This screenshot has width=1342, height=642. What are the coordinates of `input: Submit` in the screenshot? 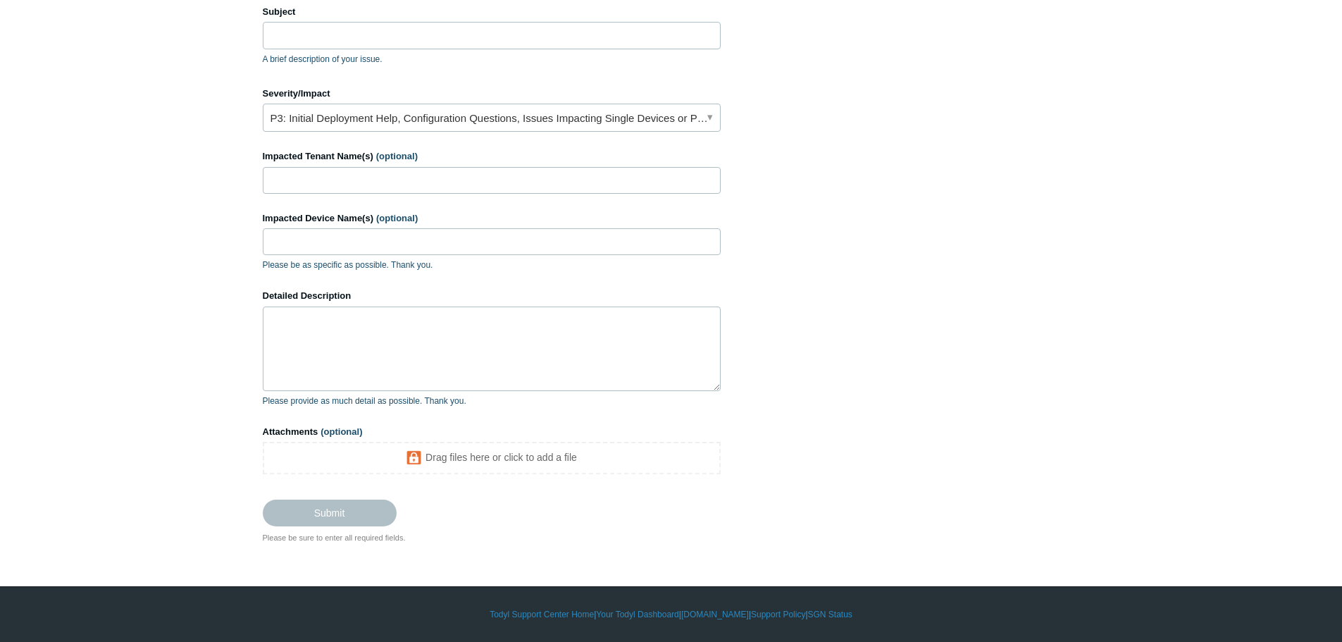 It's located at (330, 513).